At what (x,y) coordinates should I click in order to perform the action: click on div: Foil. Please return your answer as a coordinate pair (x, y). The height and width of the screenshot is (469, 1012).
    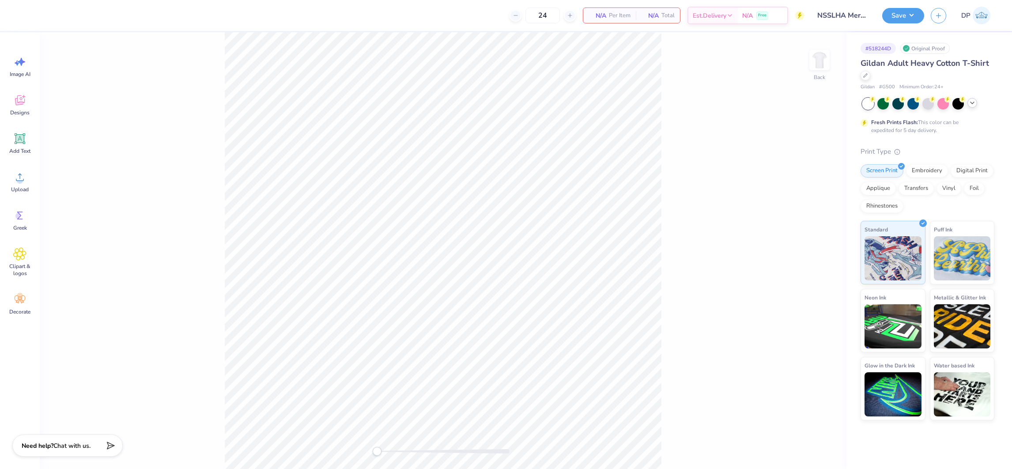
    Looking at the image, I should click on (974, 189).